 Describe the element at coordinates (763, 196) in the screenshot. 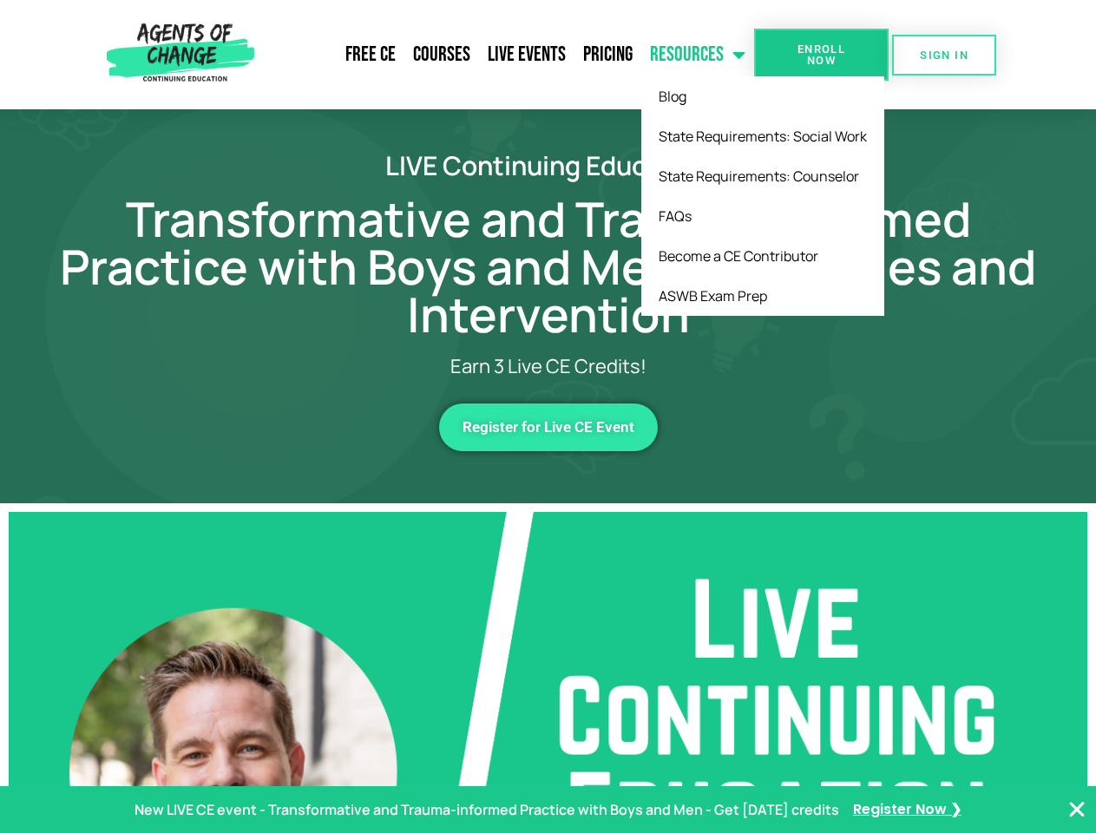

I see `ul: Resources` at that location.